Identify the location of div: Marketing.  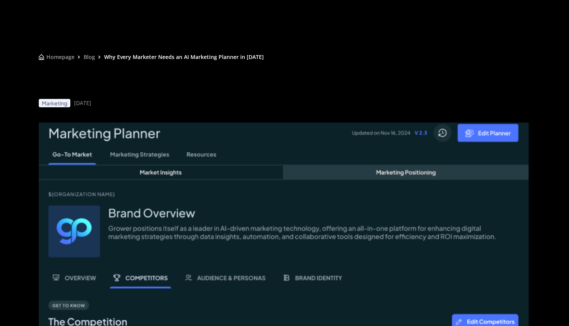
(54, 103).